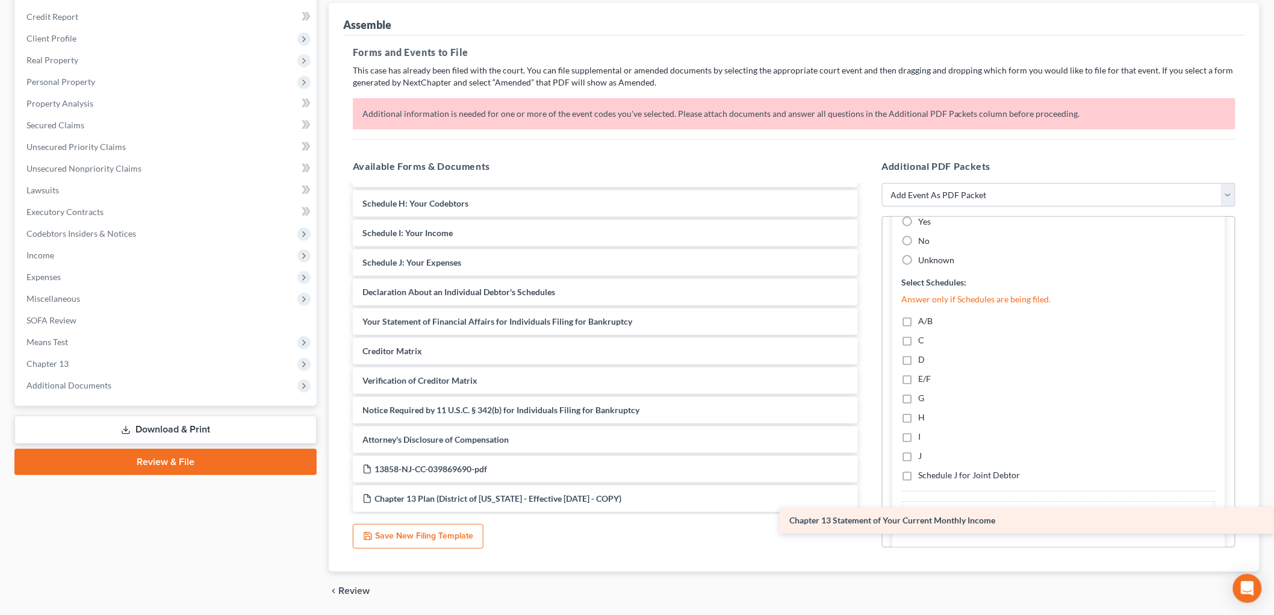  I want to click on span: C, so click(922, 340).